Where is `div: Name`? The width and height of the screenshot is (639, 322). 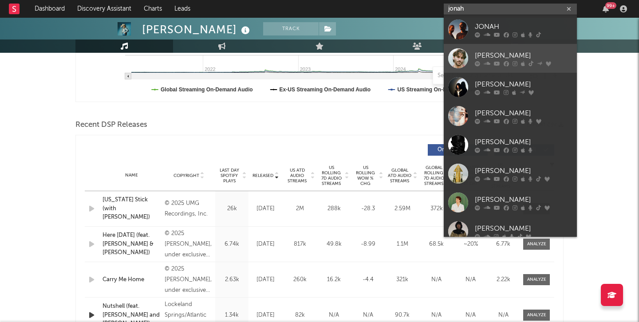
div: Name is located at coordinates (131, 175).